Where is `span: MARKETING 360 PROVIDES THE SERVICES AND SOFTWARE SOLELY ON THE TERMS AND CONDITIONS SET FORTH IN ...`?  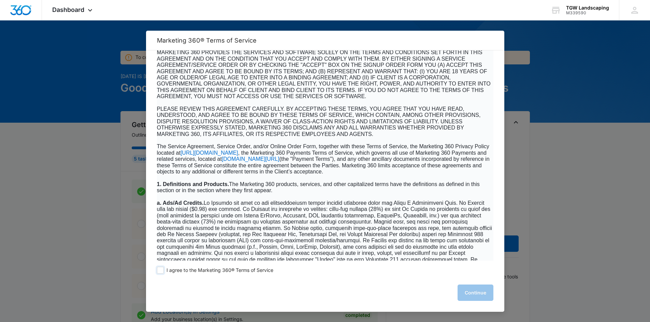 span: MARKETING 360 PROVIDES THE SERVICES AND SOFTWARE SOLELY ON THE TERMS AND CONDITIONS SET FORTH IN ... is located at coordinates (324, 74).